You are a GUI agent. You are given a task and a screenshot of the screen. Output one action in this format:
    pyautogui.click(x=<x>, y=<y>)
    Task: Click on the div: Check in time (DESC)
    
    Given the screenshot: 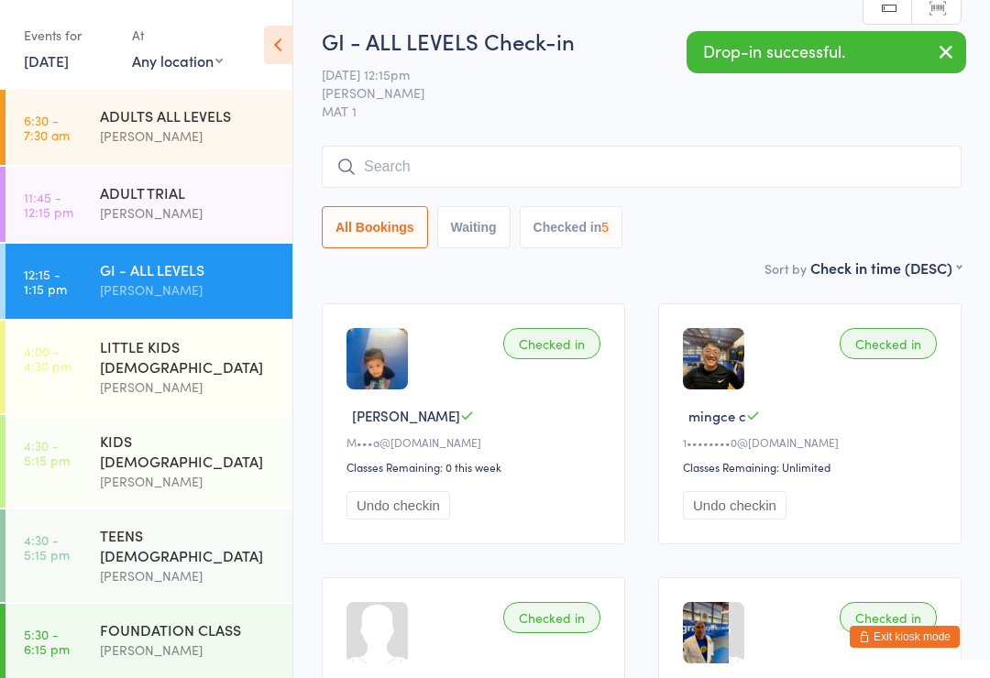 What is the action you would take?
    pyautogui.click(x=885, y=268)
    